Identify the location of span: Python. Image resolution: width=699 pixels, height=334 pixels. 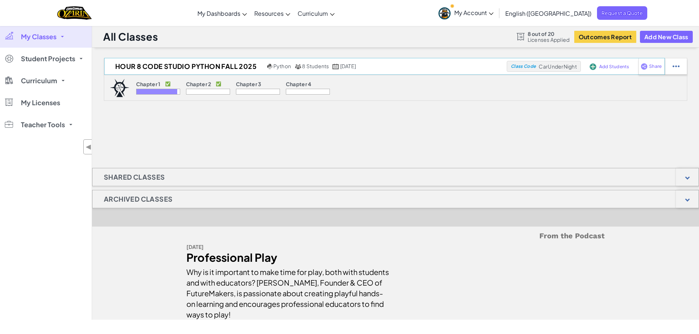
(282, 66).